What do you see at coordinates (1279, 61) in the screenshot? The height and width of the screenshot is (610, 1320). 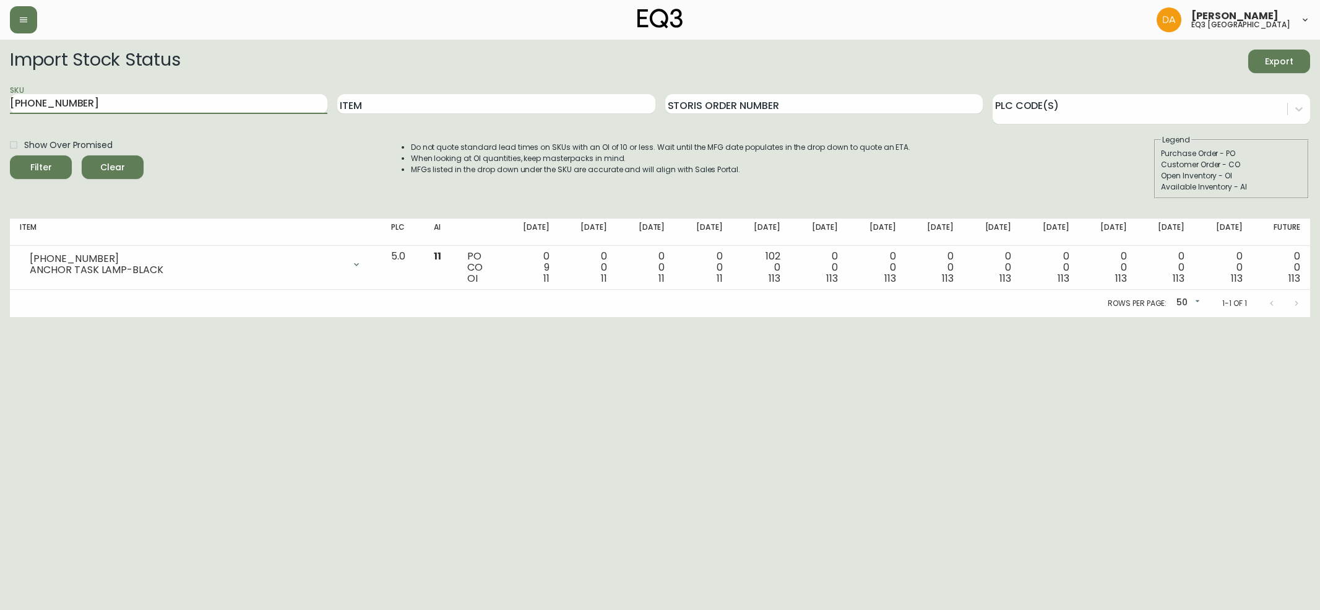 I see `span: Export` at bounding box center [1279, 61].